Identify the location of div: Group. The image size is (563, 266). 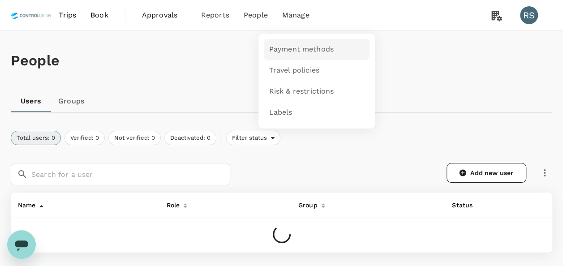
(306, 203).